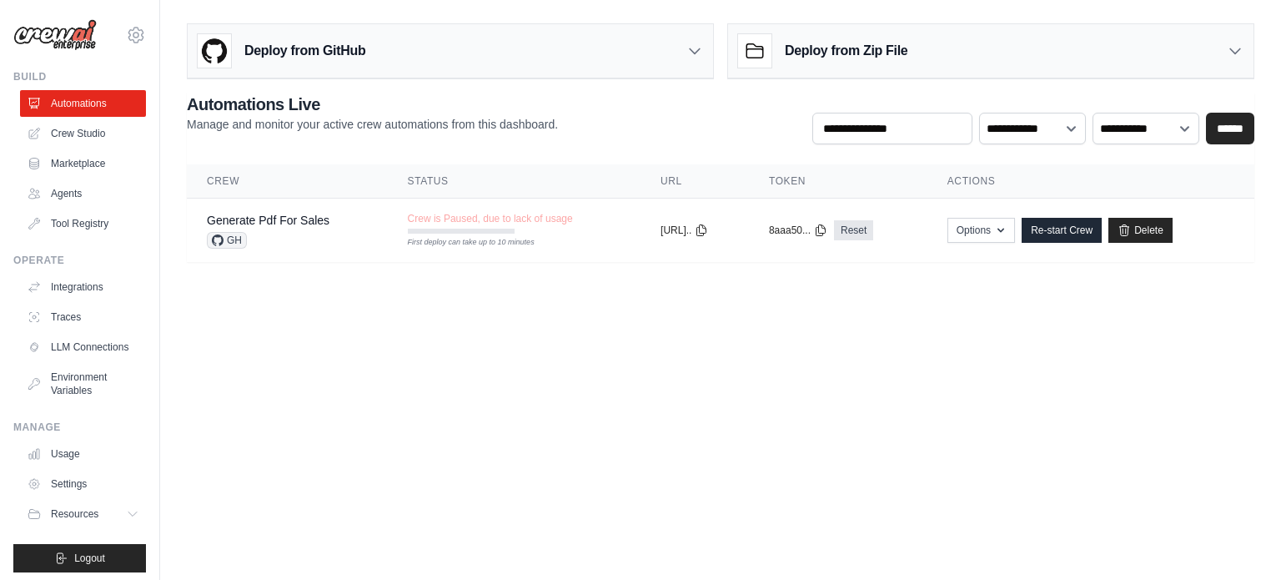 Image resolution: width=1281 pixels, height=580 pixels. Describe the element at coordinates (372, 124) in the screenshot. I see `p: Manage and monitor your active crew automations from this dashboard.` at that location.